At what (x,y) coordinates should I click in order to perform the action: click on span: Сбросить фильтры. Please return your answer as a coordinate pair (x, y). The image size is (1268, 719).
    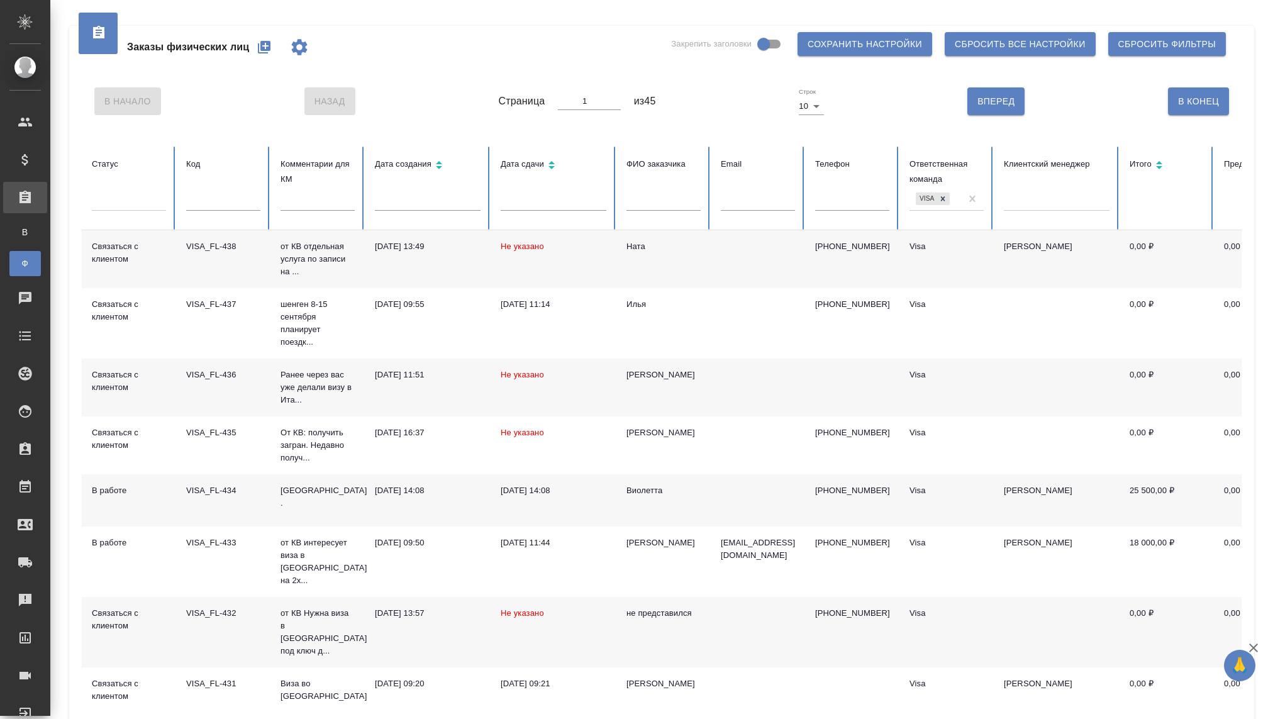
    Looking at the image, I should click on (1167, 44).